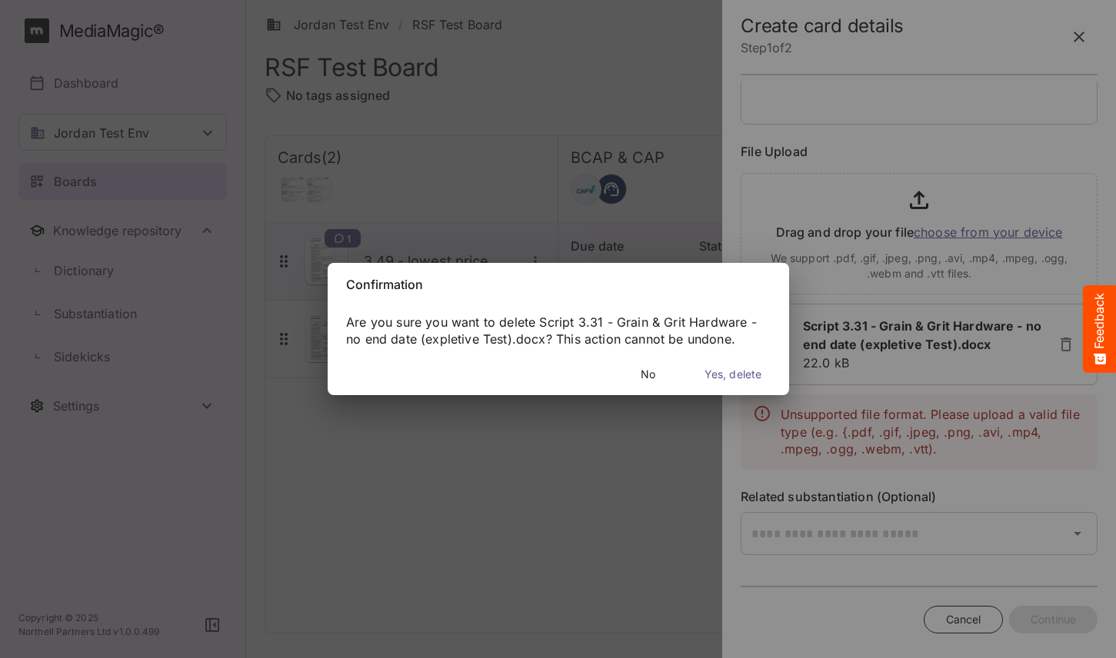 The height and width of the screenshot is (658, 1116). What do you see at coordinates (647, 375) in the screenshot?
I see `button: No` at bounding box center [647, 375].